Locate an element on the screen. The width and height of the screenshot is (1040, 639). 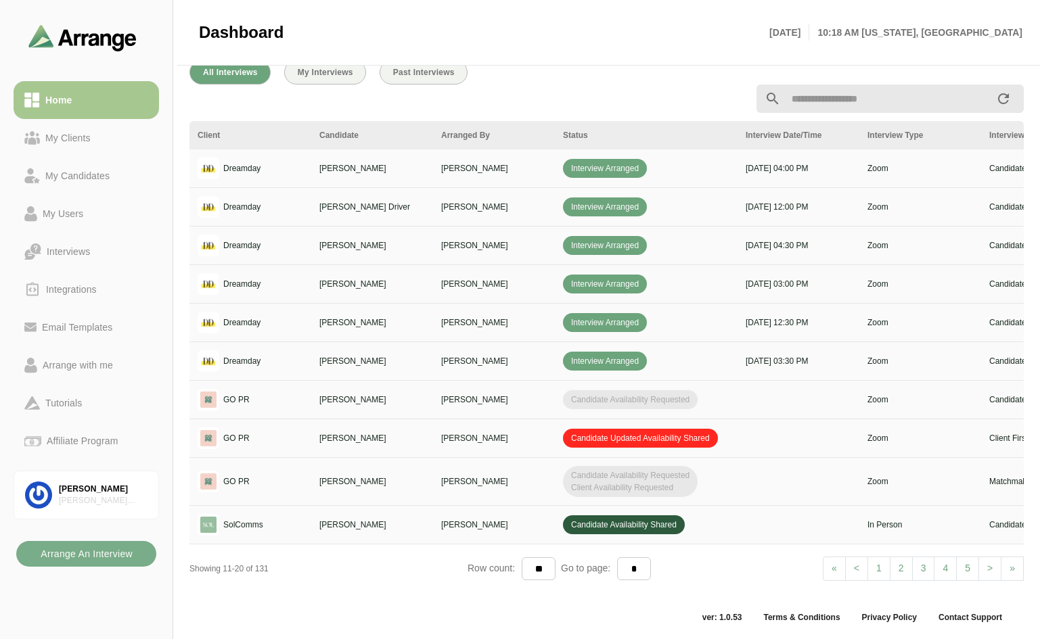
b: Arrange An Interview is located at coordinates (86, 554).